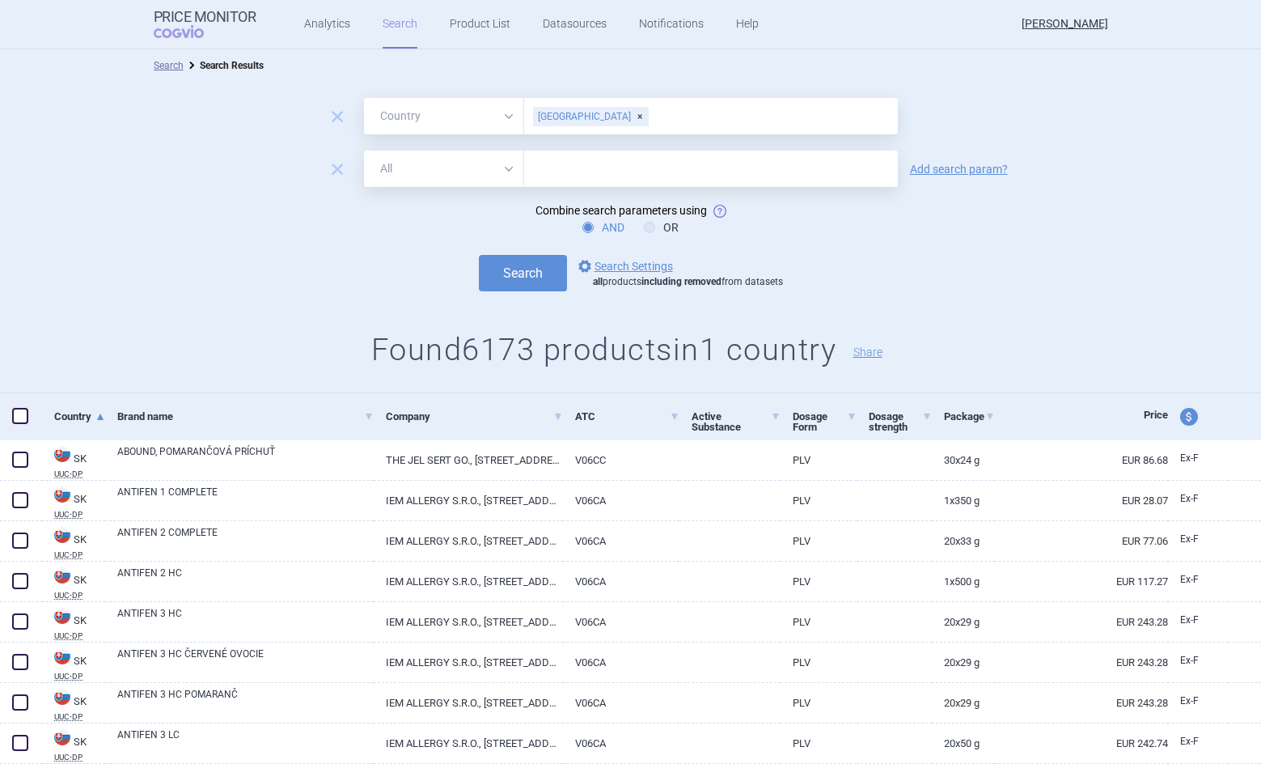 The height and width of the screenshot is (764, 1261). What do you see at coordinates (598, 282) in the screenshot?
I see `strong: all` at bounding box center [598, 282].